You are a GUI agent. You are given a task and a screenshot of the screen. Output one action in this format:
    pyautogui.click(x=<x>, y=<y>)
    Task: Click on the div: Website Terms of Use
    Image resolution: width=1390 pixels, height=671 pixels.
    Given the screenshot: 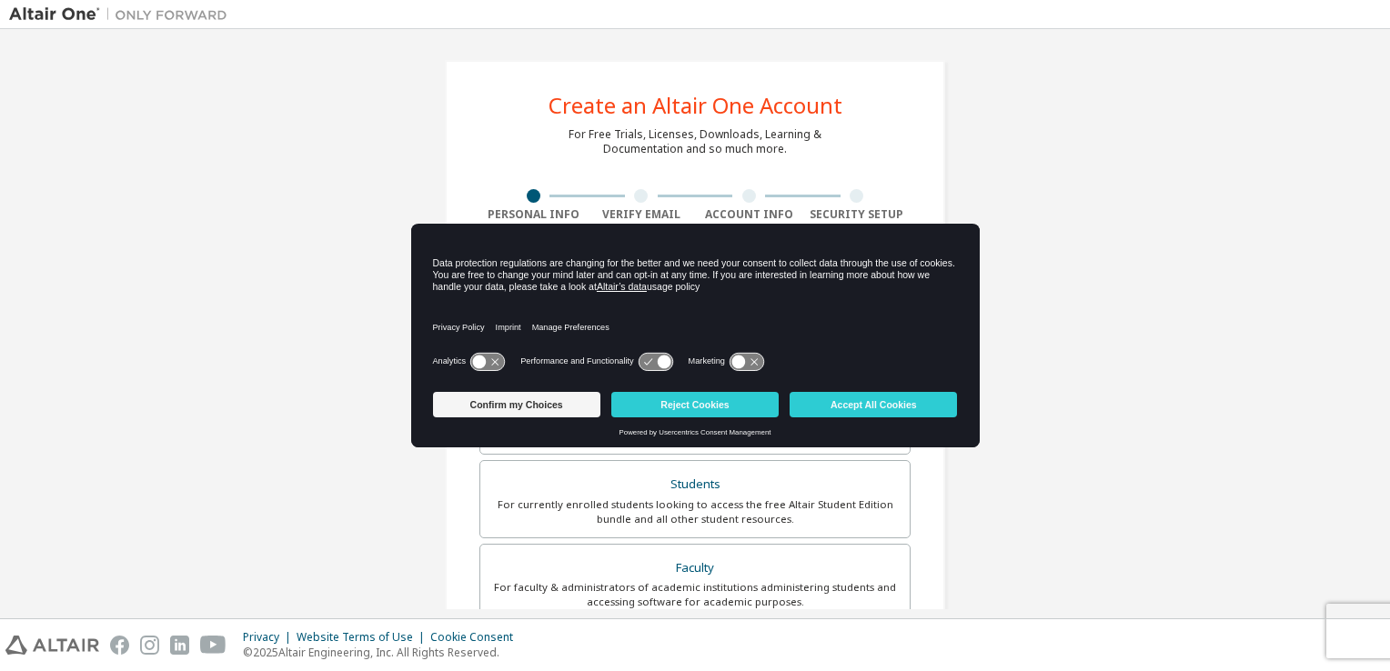 What is the action you would take?
    pyautogui.click(x=363, y=638)
    